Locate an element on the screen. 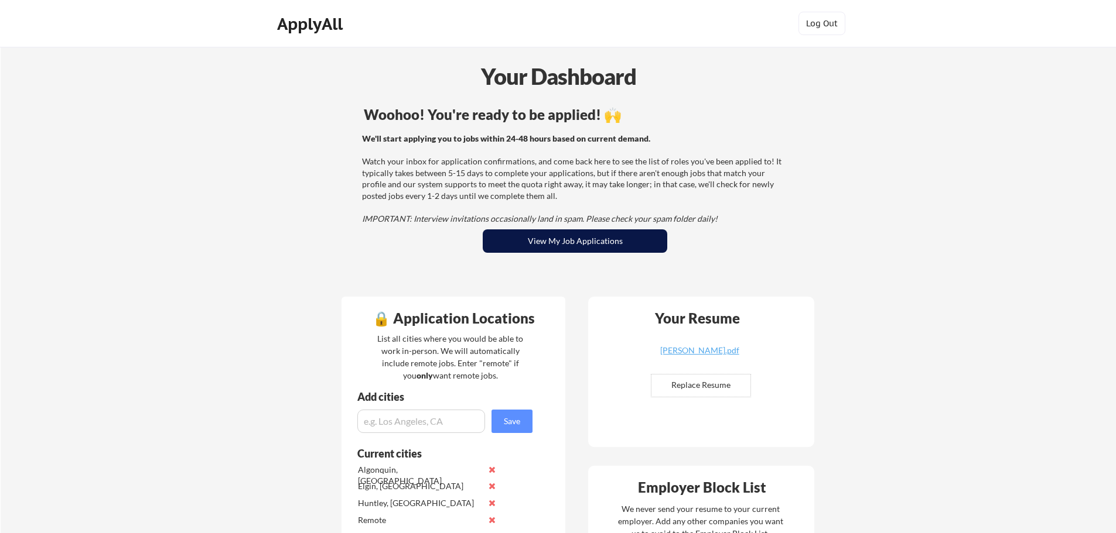  div: Your Resume is located at coordinates (697, 319).